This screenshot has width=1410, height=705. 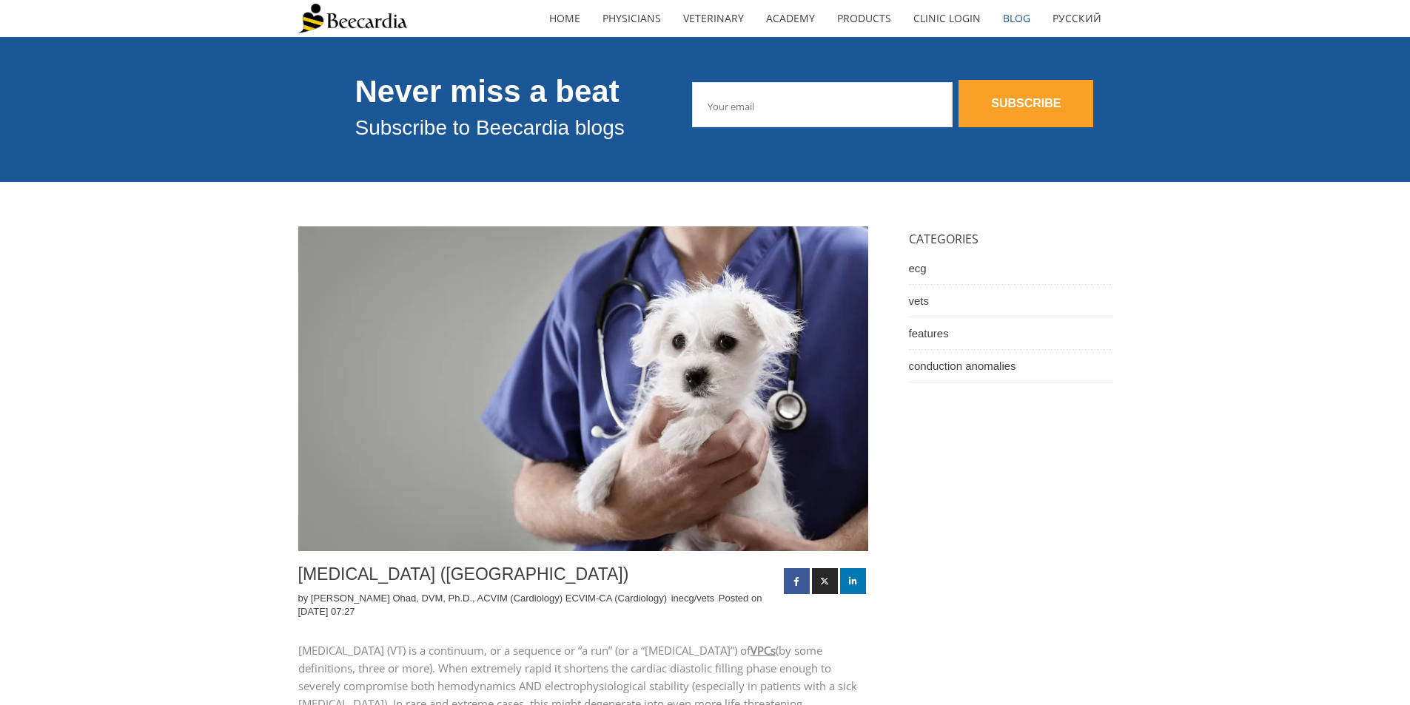 What do you see at coordinates (943, 239) in the screenshot?
I see `span: CATEGORIES` at bounding box center [943, 239].